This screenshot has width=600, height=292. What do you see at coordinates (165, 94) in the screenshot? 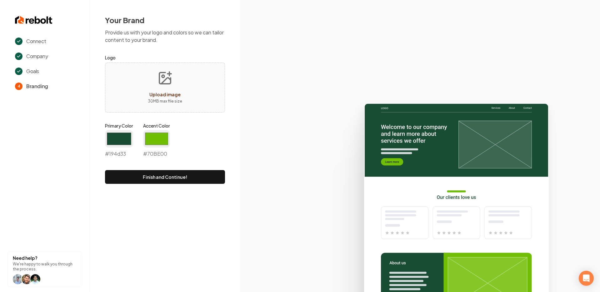
I see `span: Upload image` at bounding box center [165, 94].